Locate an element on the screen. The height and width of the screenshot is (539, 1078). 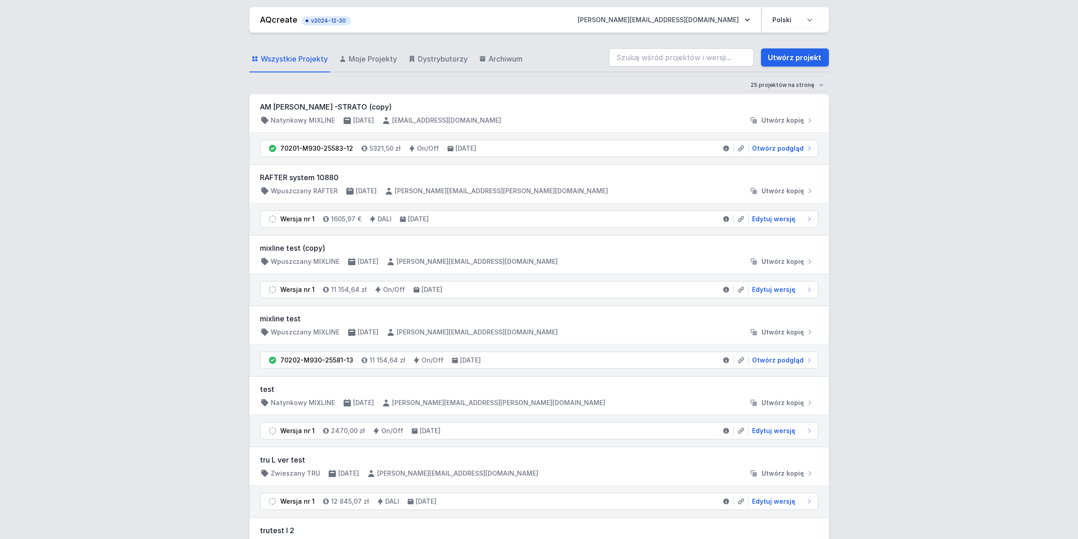
span: Archiwum is located at coordinates (506, 59).